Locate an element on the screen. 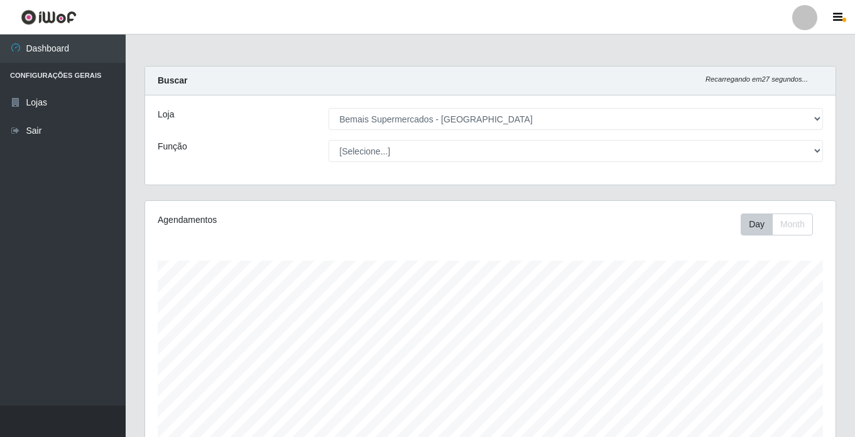 The image size is (855, 437). label: Loja is located at coordinates (166, 114).